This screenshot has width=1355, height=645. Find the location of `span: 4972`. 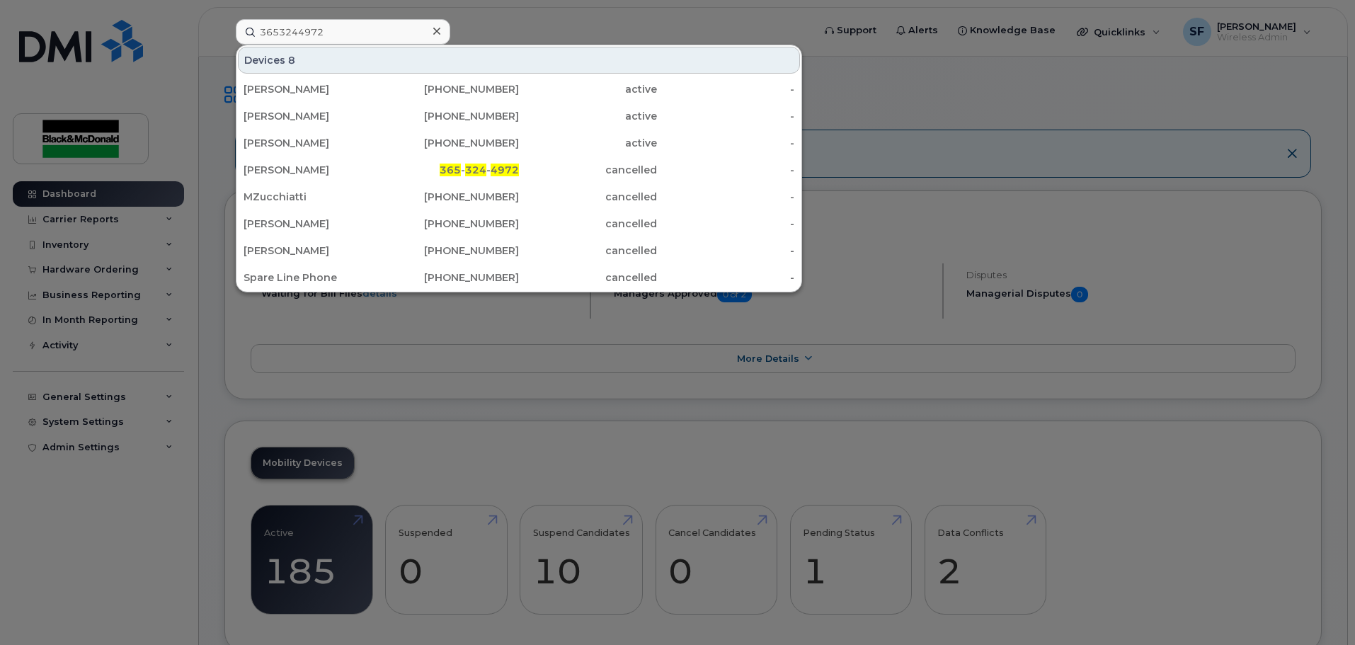

span: 4972 is located at coordinates (505, 170).